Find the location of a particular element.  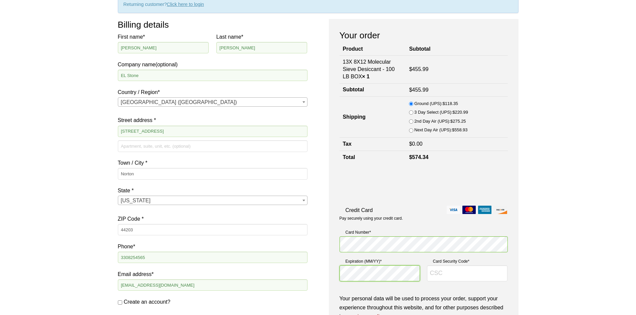

span: United States (US) is located at coordinates (213, 102).